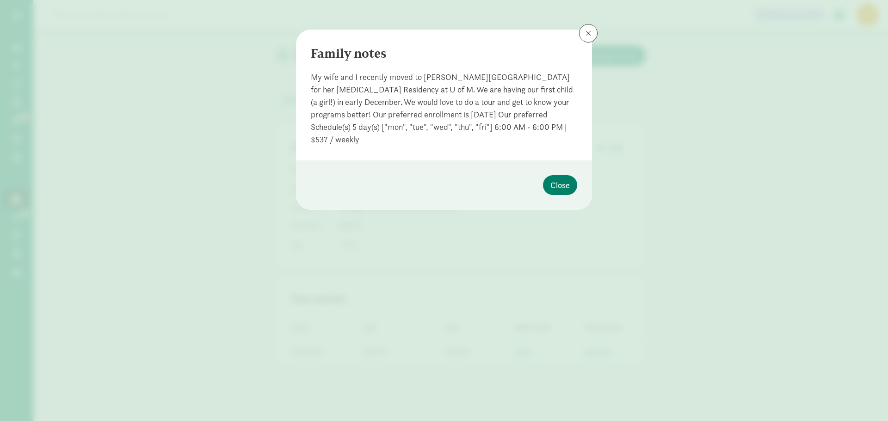 This screenshot has height=421, width=888. I want to click on div: Chat Widget, so click(865, 399).